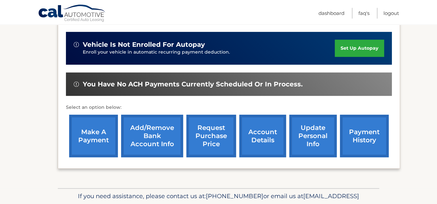  What do you see at coordinates (72, 14) in the screenshot?
I see `a: Cal Automotive` at bounding box center [72, 14].